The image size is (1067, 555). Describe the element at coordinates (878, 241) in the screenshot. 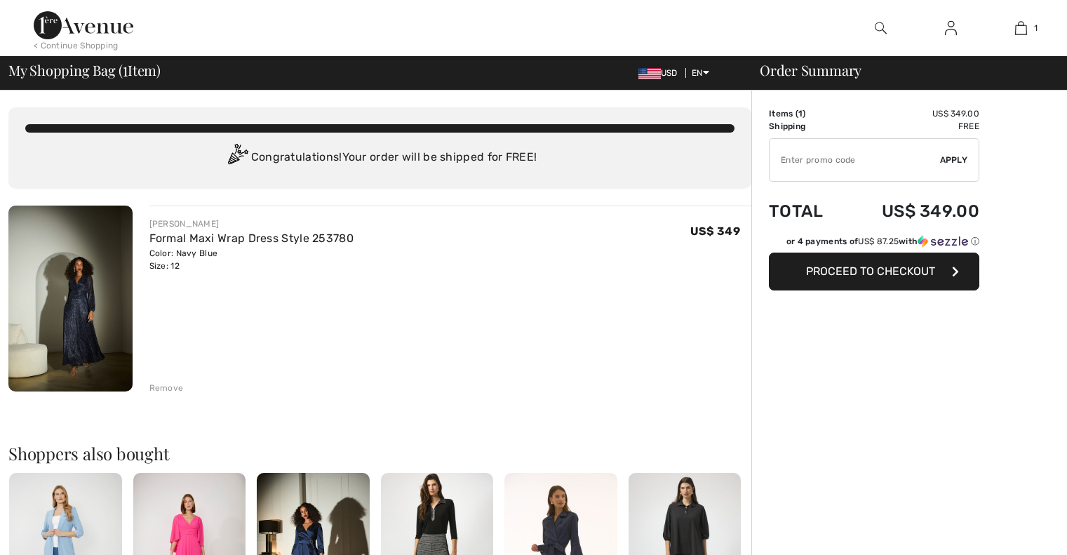

I see `span: US$ 87.25` at that location.